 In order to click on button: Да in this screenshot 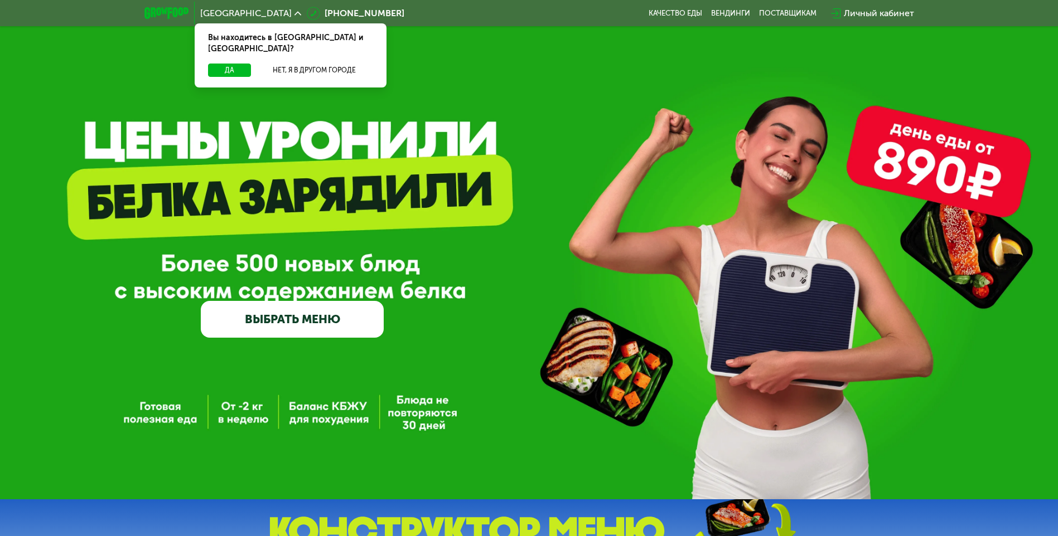, I will do `click(229, 70)`.